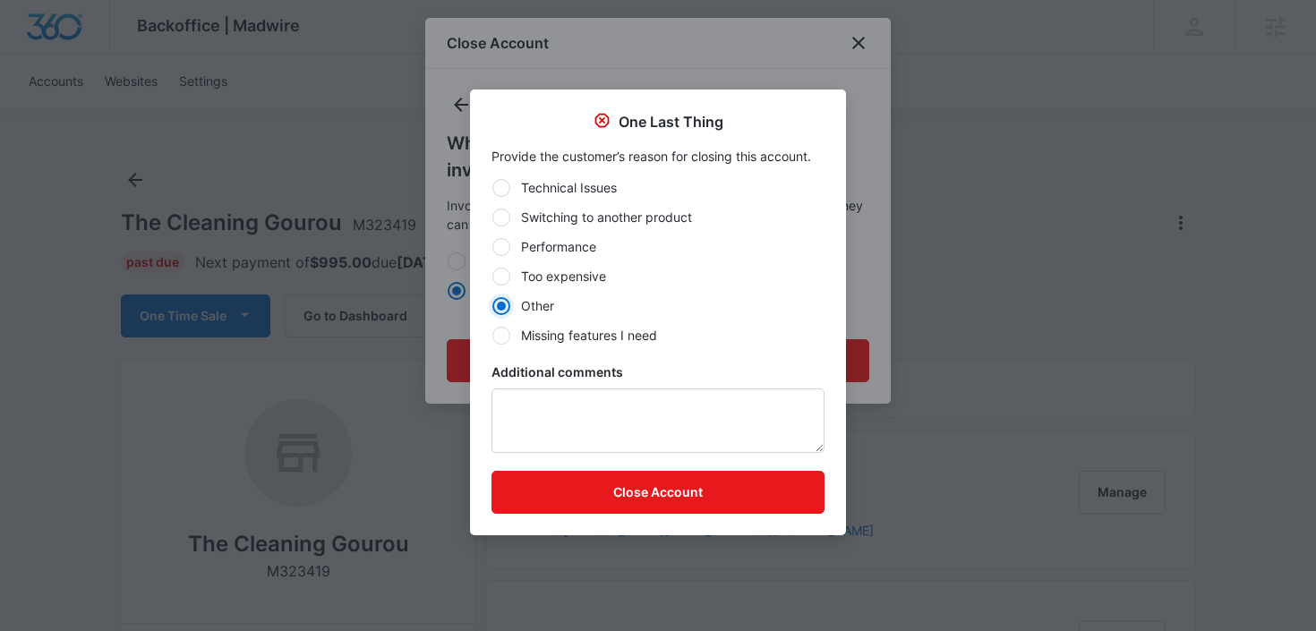 The height and width of the screenshot is (631, 1316). I want to click on button: Close Account, so click(658, 492).